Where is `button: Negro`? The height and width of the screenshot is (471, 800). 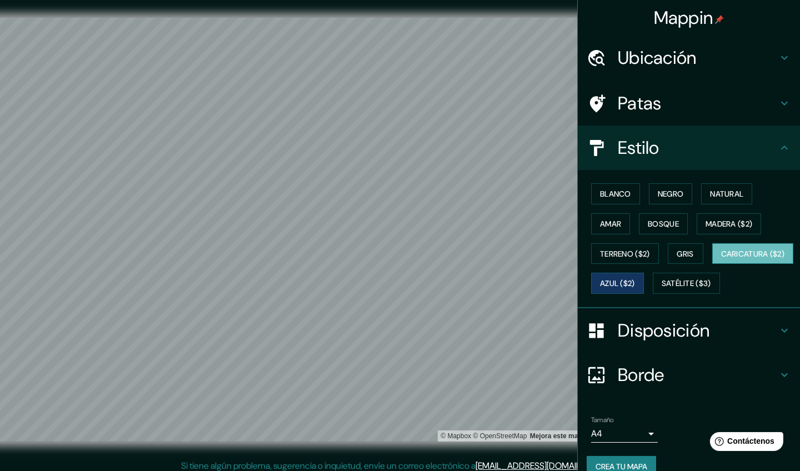 button: Negro is located at coordinates (670, 194).